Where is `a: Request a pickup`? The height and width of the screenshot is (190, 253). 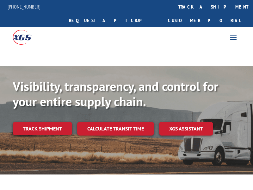
a: Request a pickup is located at coordinates (110, 20).